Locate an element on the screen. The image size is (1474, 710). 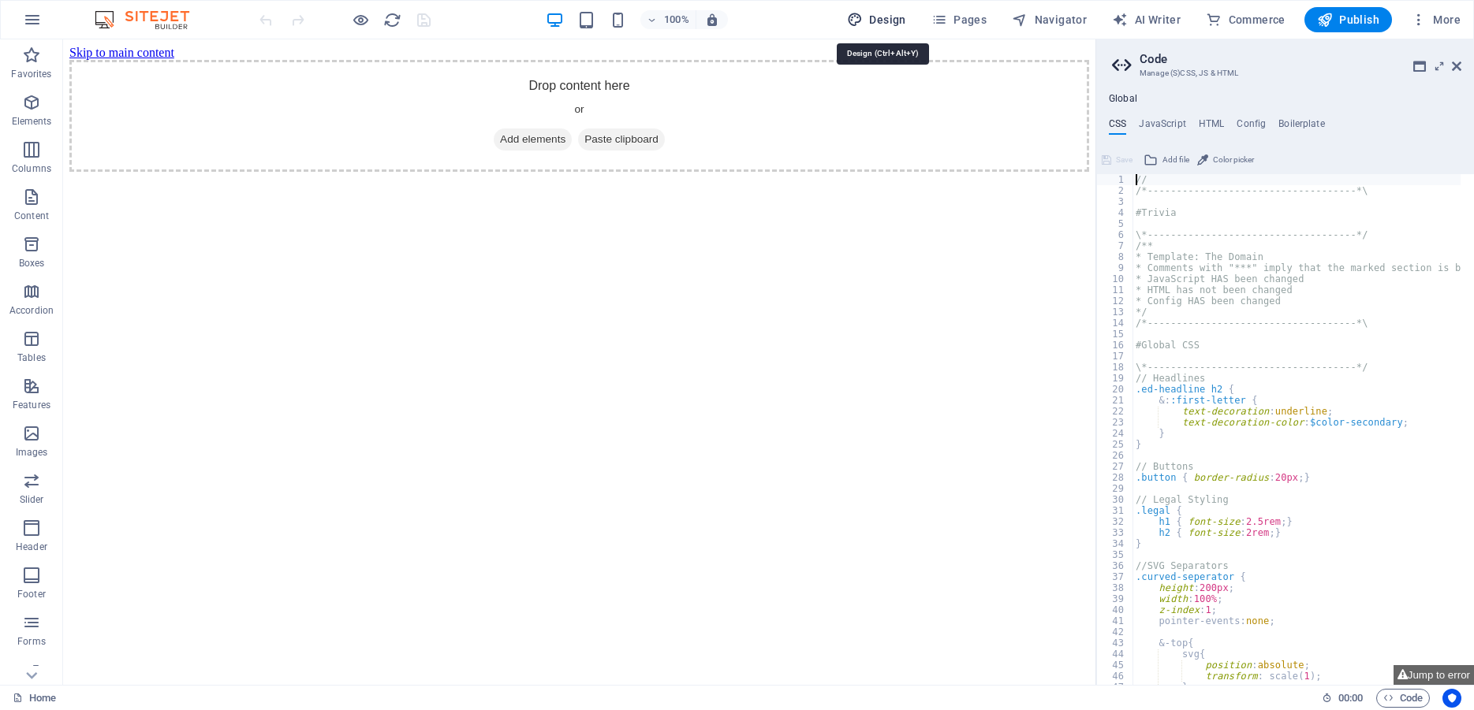
span: Add elements is located at coordinates (469, 100).